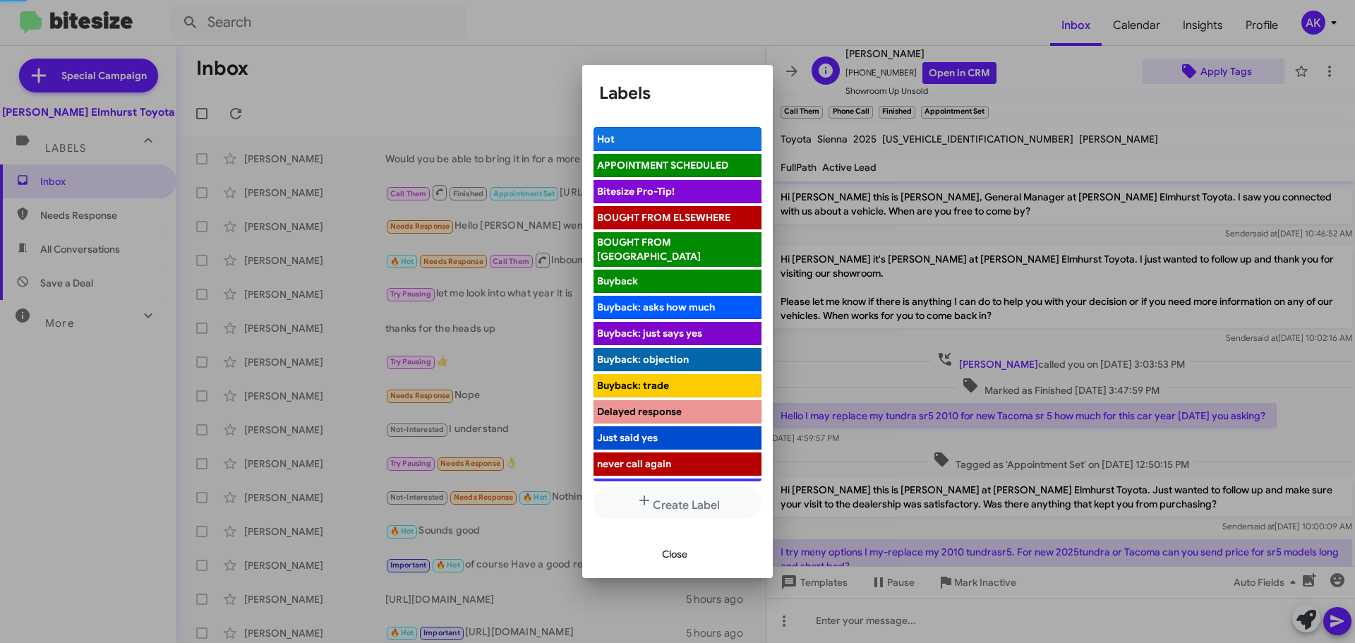 Image resolution: width=1355 pixels, height=643 pixels. What do you see at coordinates (627, 437) in the screenshot?
I see `span: Just said yes` at bounding box center [627, 437].